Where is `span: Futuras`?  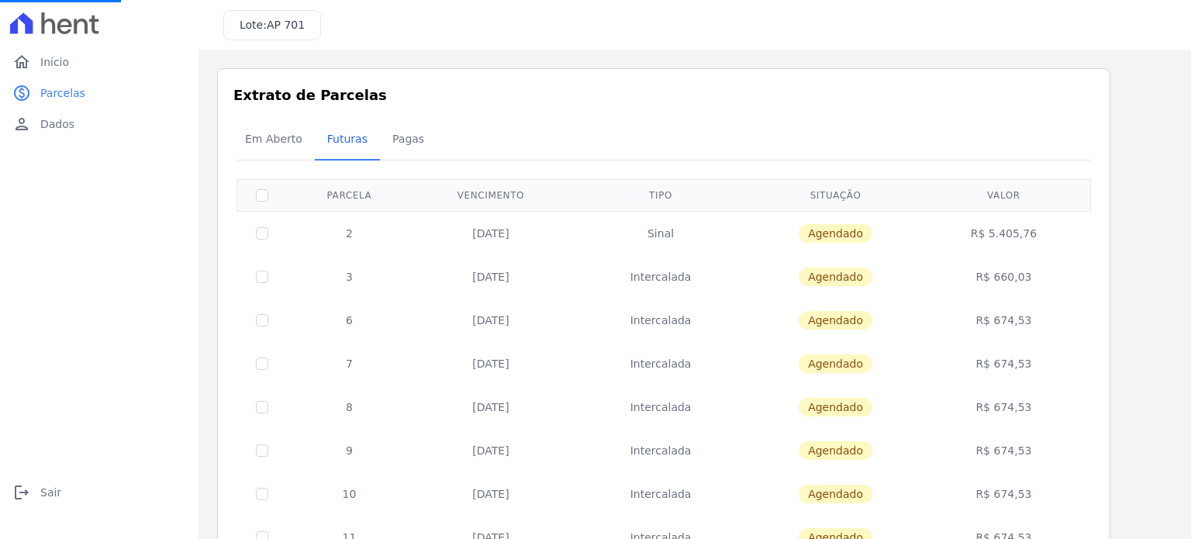 span: Futuras is located at coordinates (347, 139).